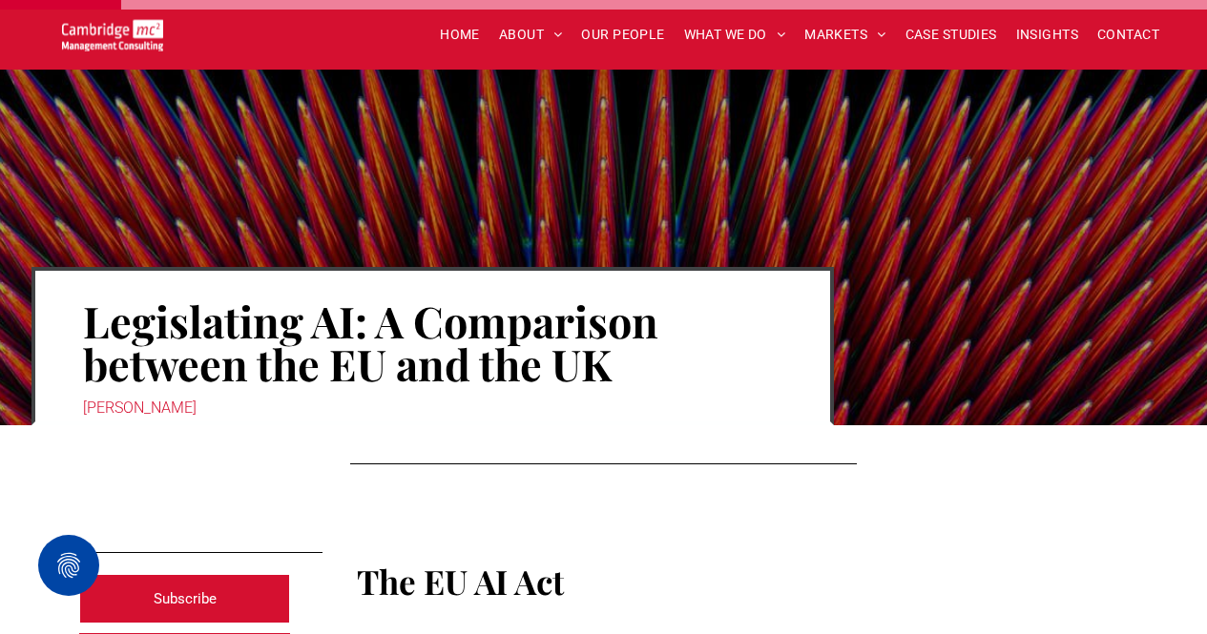  Describe the element at coordinates (735, 34) in the screenshot. I see `a: WHAT WE DO` at that location.